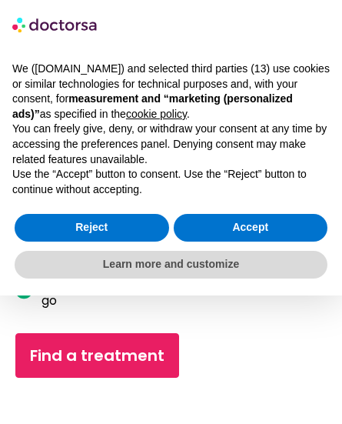 The width and height of the screenshot is (342, 424). I want to click on img: logo, so click(55, 25).